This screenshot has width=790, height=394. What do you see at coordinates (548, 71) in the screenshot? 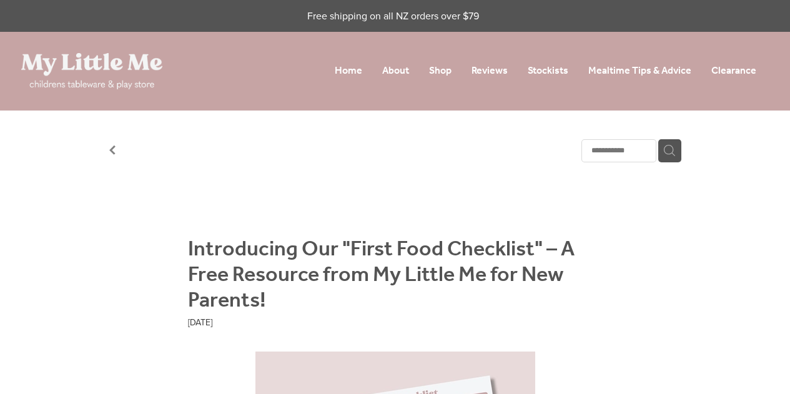
I see `a: Stockists` at bounding box center [548, 71].